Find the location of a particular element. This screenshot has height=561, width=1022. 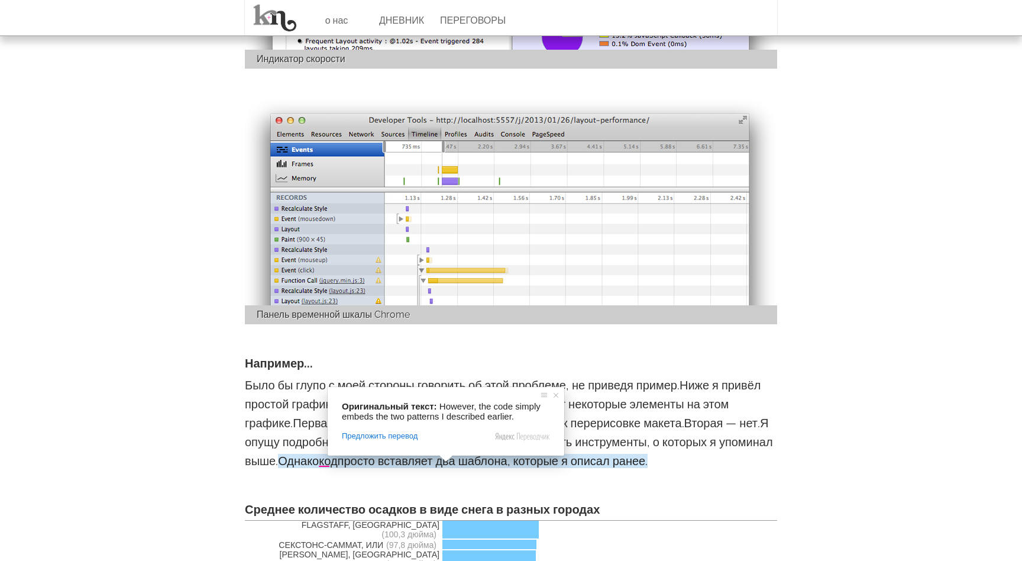

img: Панель временной шкалы is located at coordinates (511, 202).